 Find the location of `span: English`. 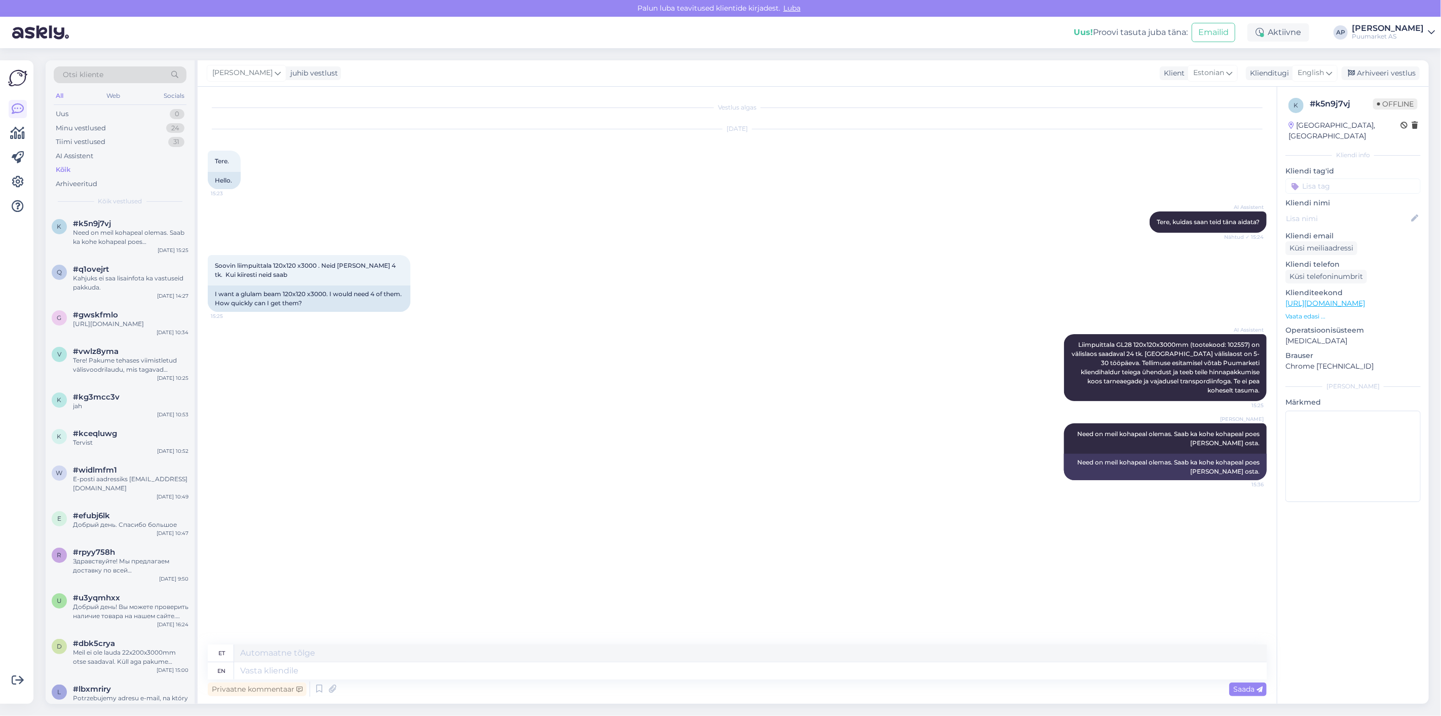

span: English is located at coordinates (1311, 73).